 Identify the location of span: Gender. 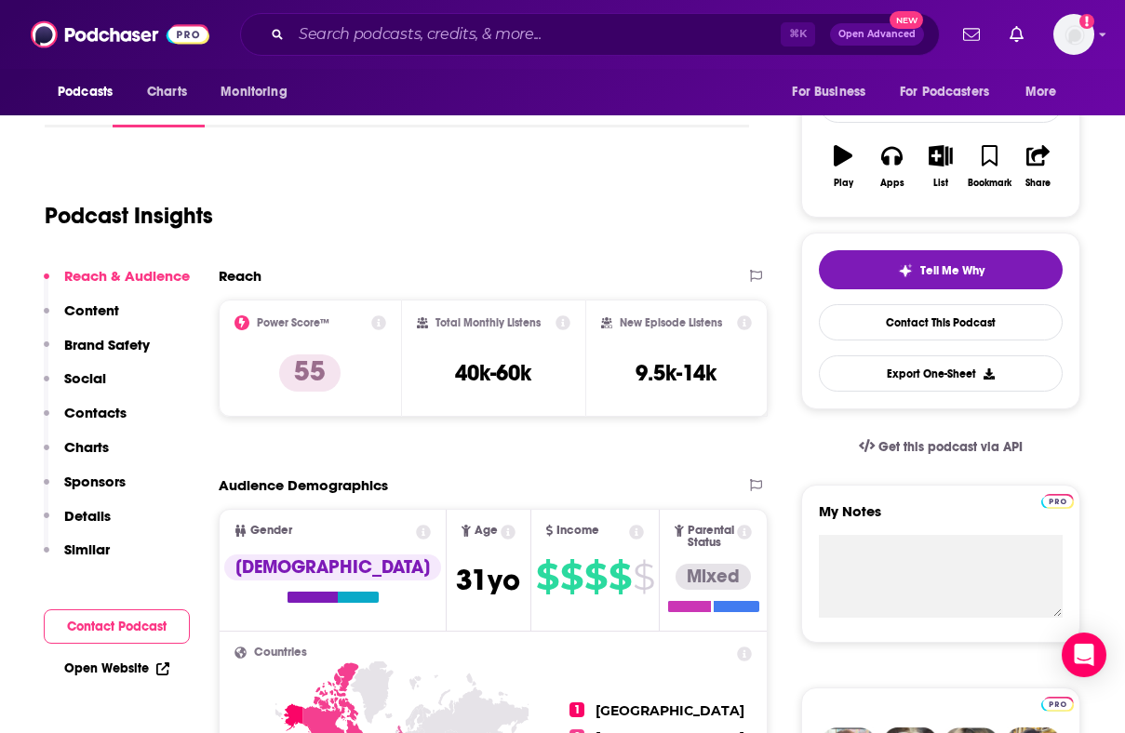
(271, 530).